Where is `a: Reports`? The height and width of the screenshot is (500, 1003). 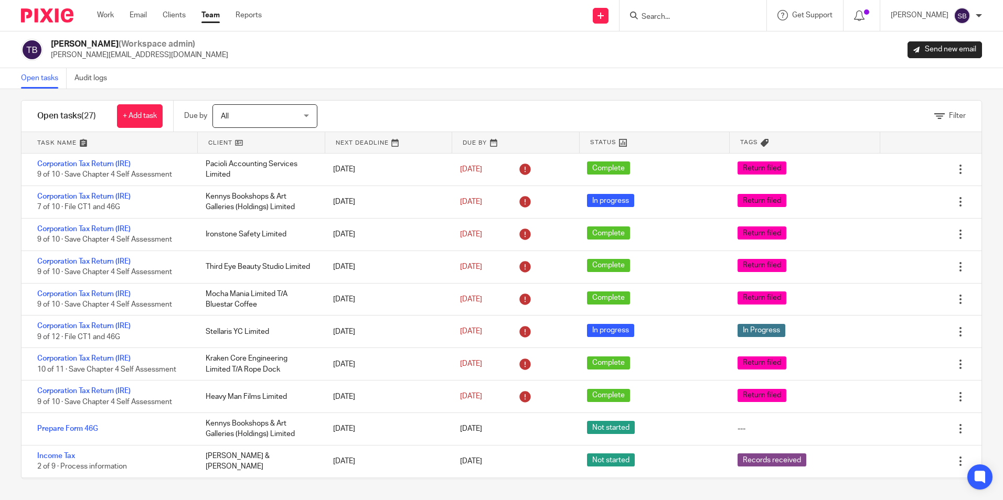
a: Reports is located at coordinates (249, 15).